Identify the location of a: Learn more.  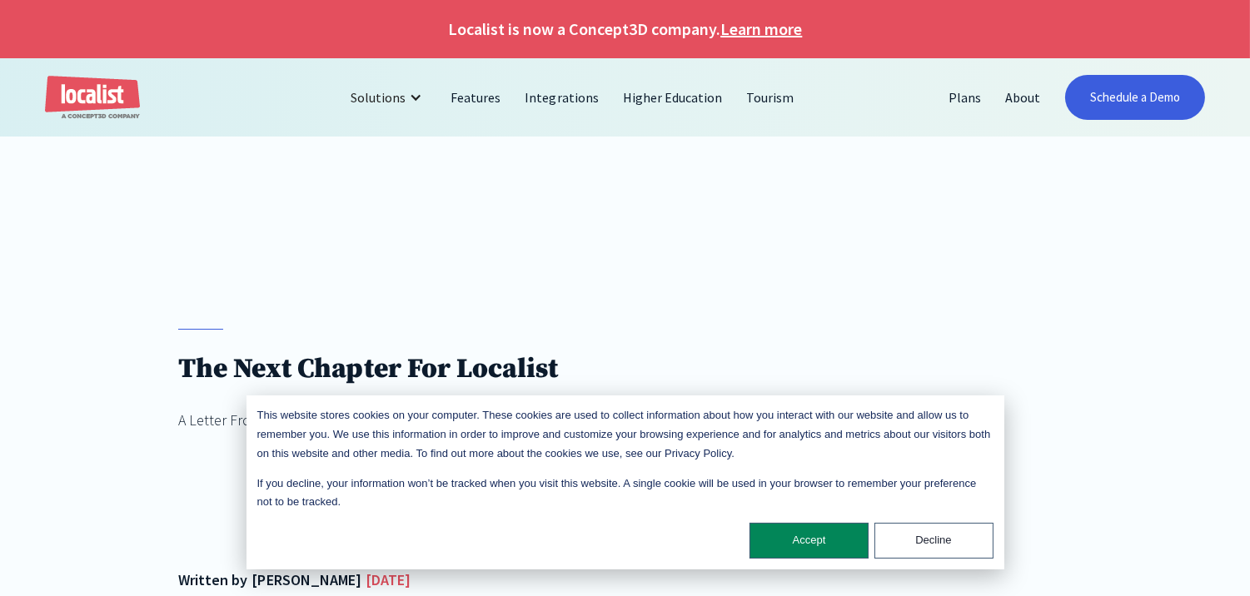
(761, 29).